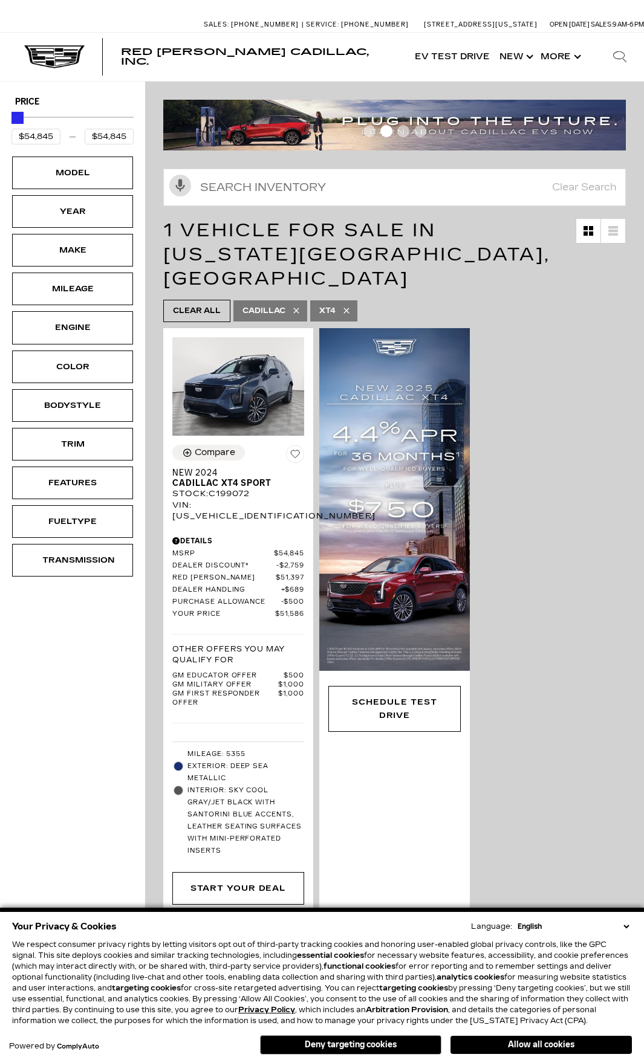 This screenshot has width=644, height=1063. What do you see at coordinates (73, 483) in the screenshot?
I see `div: FeaturesFeatures` at bounding box center [73, 483].